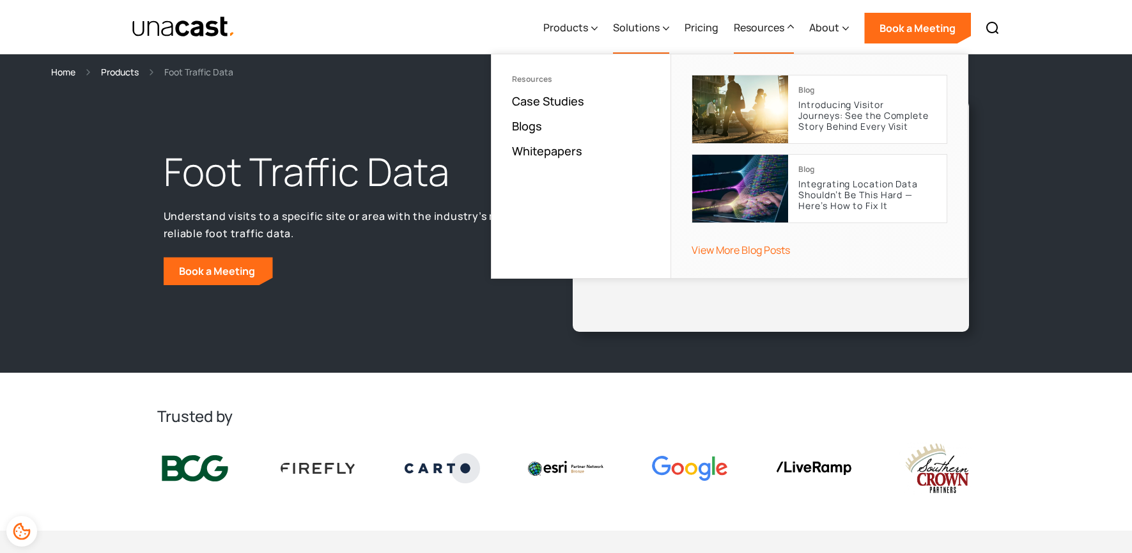 The width and height of the screenshot is (1132, 553). Describe the element at coordinates (868, 116) in the screenshot. I see `p: Introducing Visitor Journeys: See the Complete Story Behind Every Visit` at that location.